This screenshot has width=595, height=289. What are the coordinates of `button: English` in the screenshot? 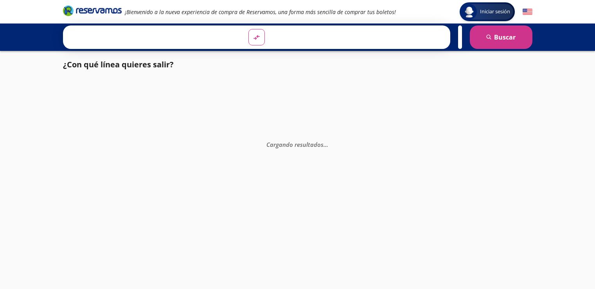 It's located at (527, 12).